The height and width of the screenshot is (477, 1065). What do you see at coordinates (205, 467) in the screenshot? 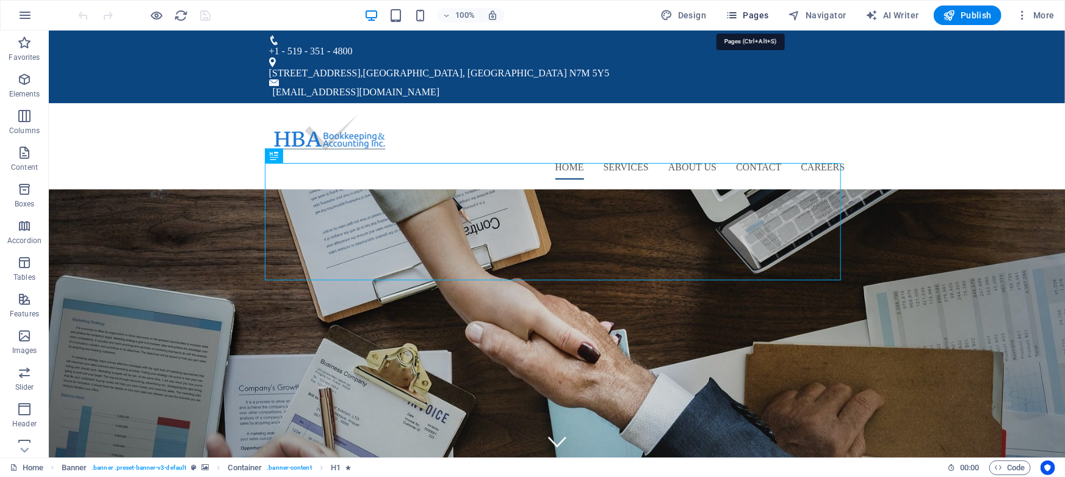
I see `i: This element contains a background` at bounding box center [205, 467].